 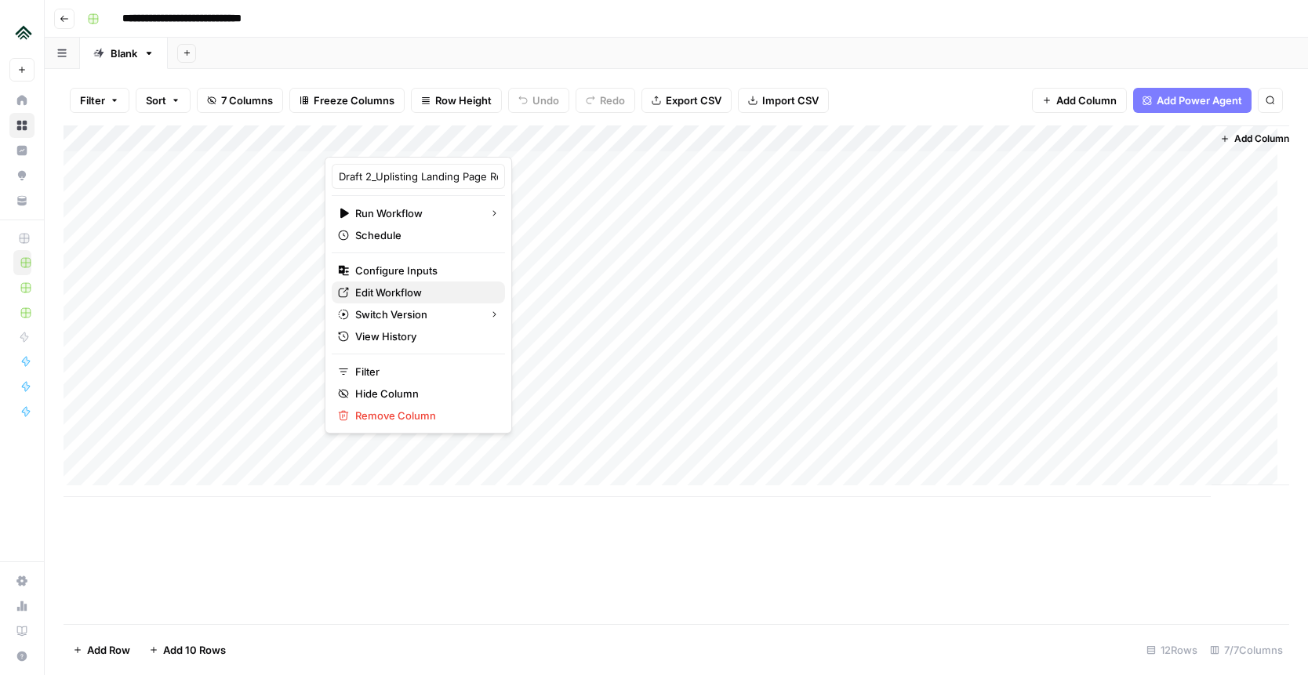 I want to click on span: Add Power Agent, so click(x=1199, y=100).